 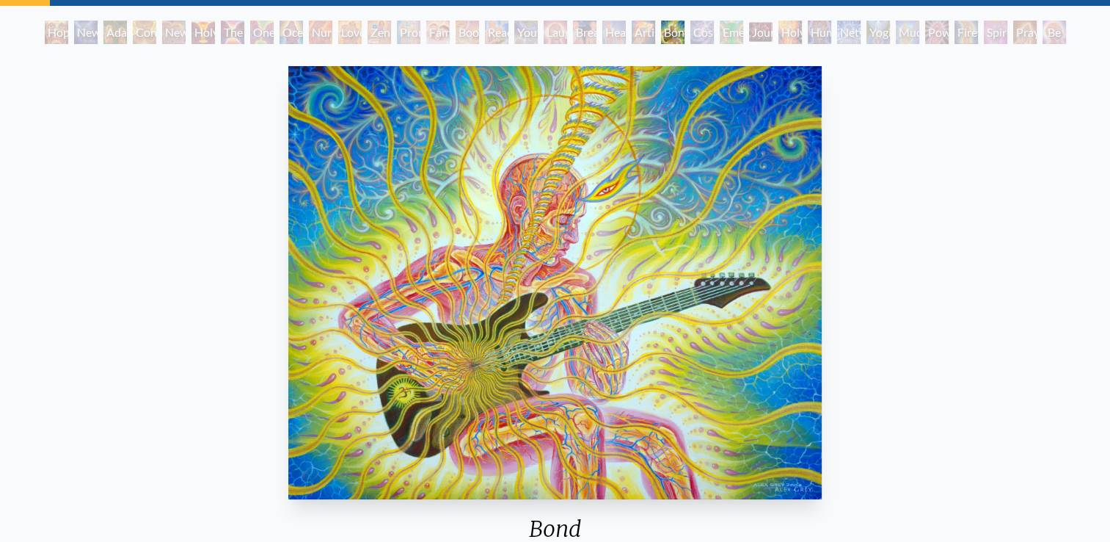 I want to click on div: Contemplation, so click(x=145, y=32).